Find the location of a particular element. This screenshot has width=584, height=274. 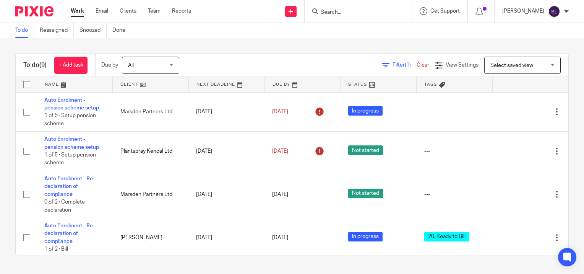

span: 20. Ready to Bill is located at coordinates (447, 236).